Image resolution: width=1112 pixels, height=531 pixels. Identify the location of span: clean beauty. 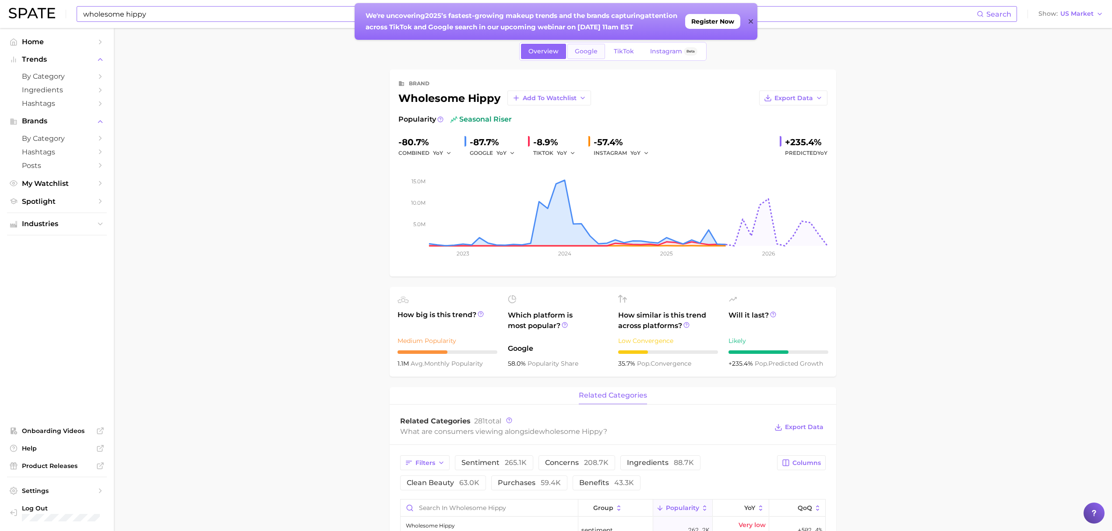
(443, 483).